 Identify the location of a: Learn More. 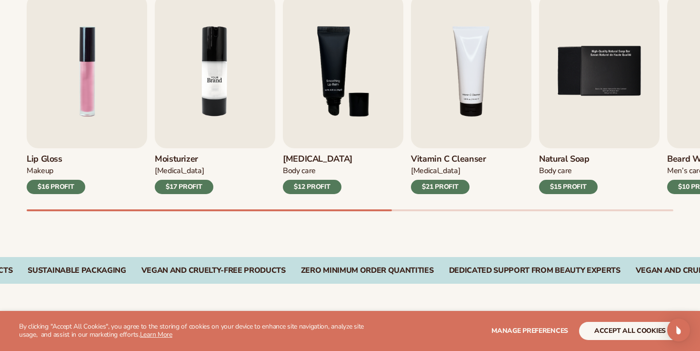
(156, 334).